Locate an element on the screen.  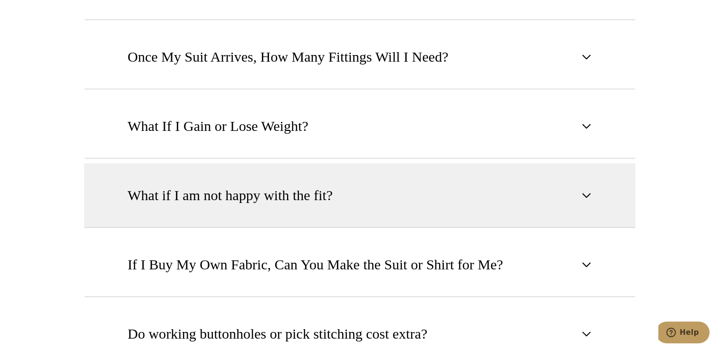
span: Do working buttonholes or pick stitching cost extra? is located at coordinates (277, 334).